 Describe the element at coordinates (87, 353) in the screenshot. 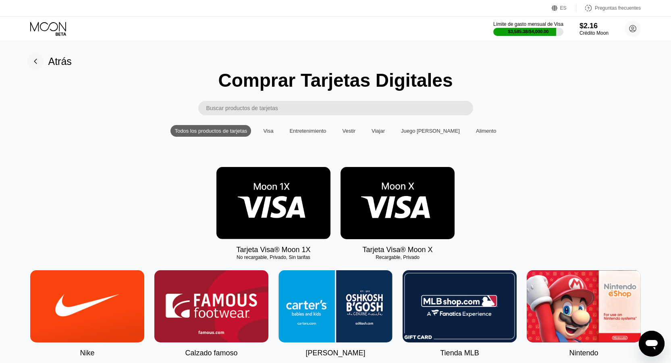

I see `font: Nike` at that location.